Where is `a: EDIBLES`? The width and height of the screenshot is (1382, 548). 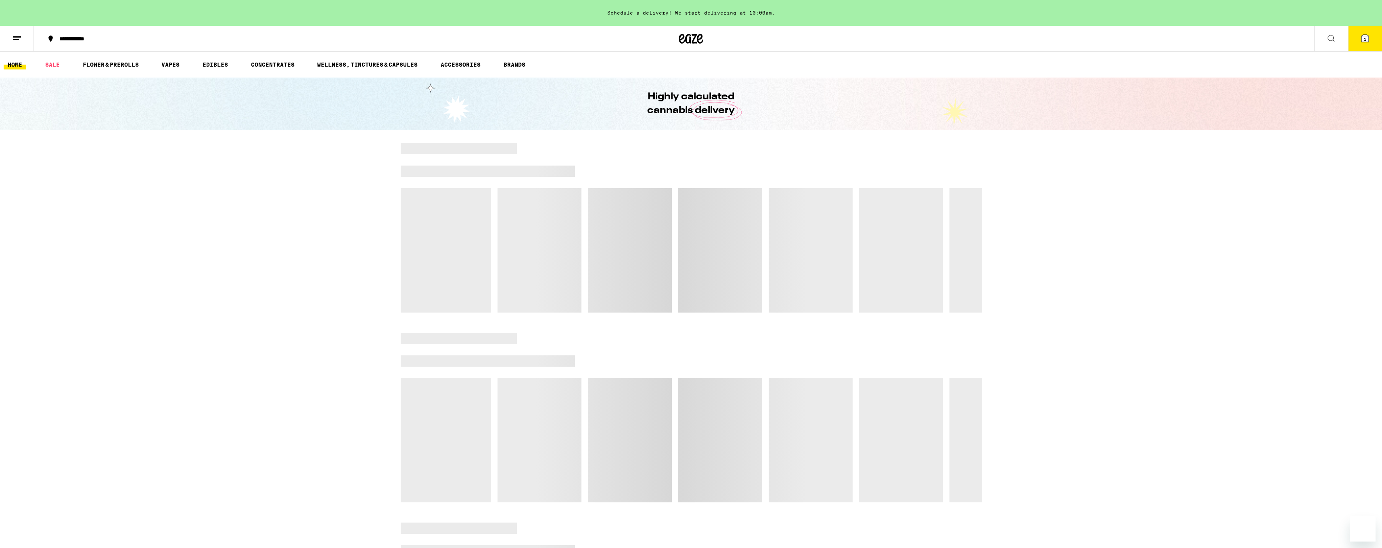 a: EDIBLES is located at coordinates (215, 65).